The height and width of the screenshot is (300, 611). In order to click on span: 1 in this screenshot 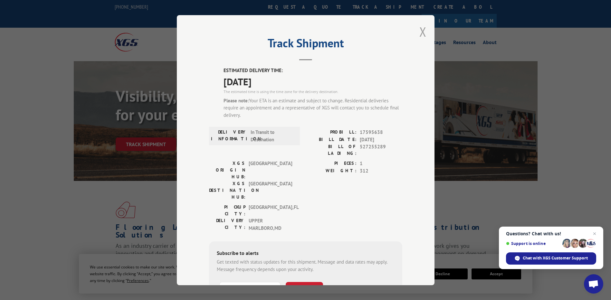, I will do `click(381, 164)`.